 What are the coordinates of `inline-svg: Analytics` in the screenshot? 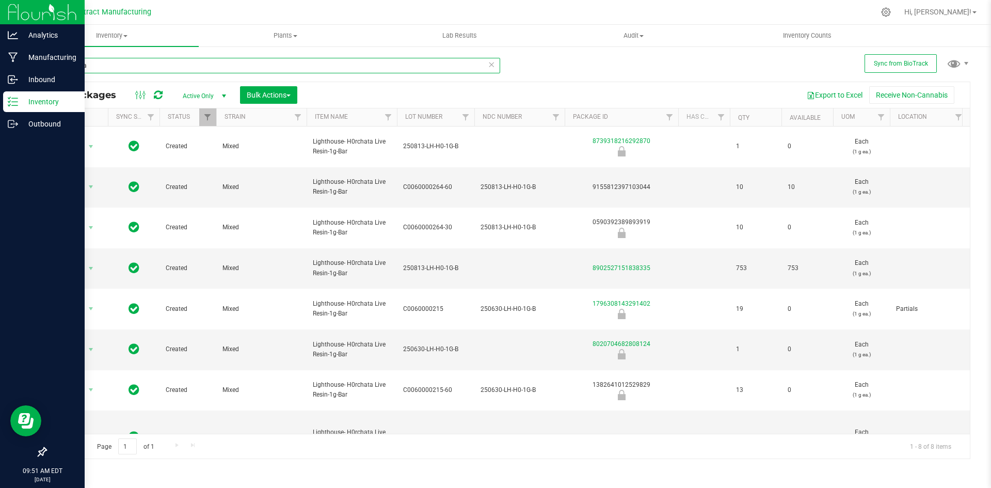 It's located at (13, 35).